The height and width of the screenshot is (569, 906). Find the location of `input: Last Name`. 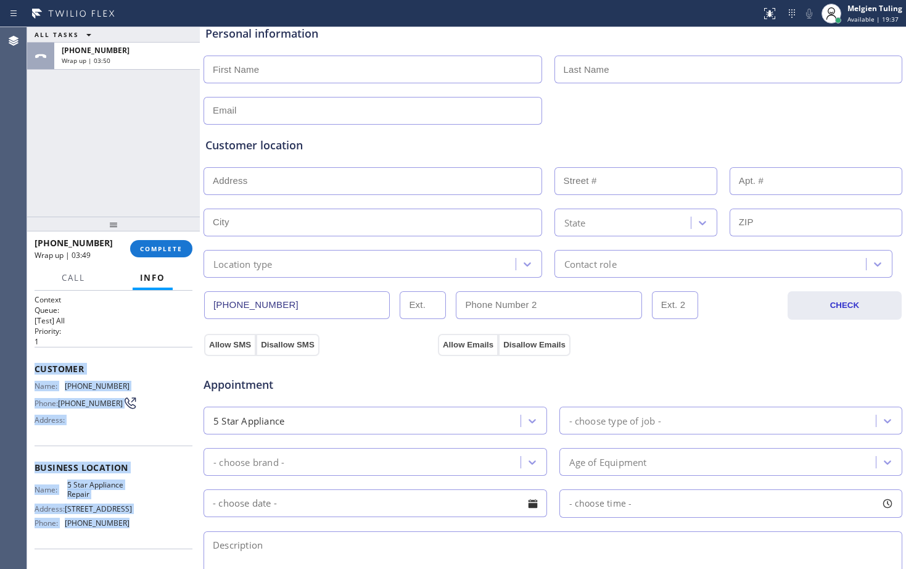

input: Last Name is located at coordinates (729, 69).